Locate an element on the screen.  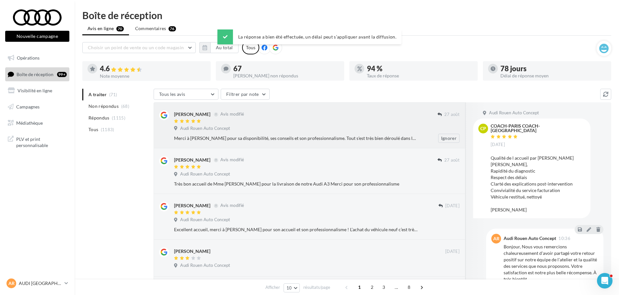
div: Audi Rouen Auto Concept is located at coordinates (530, 238).